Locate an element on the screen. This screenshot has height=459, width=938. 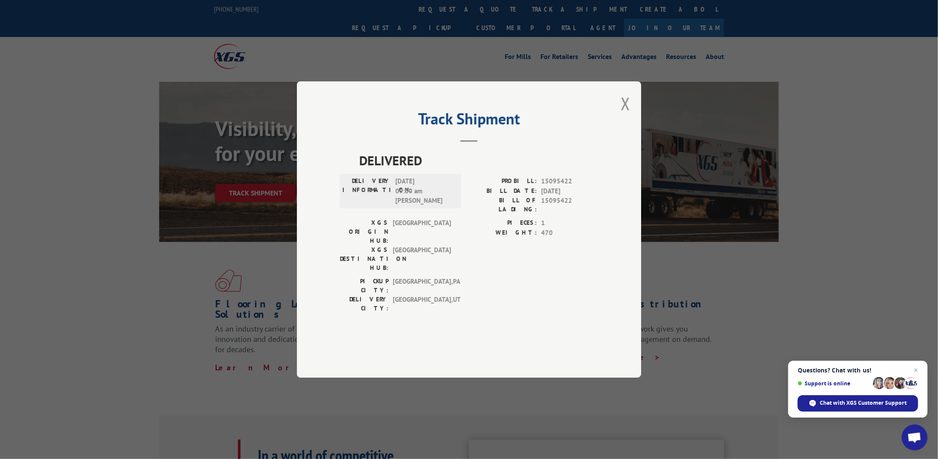
div: Chat with XGS Customer Support is located at coordinates (858, 403).